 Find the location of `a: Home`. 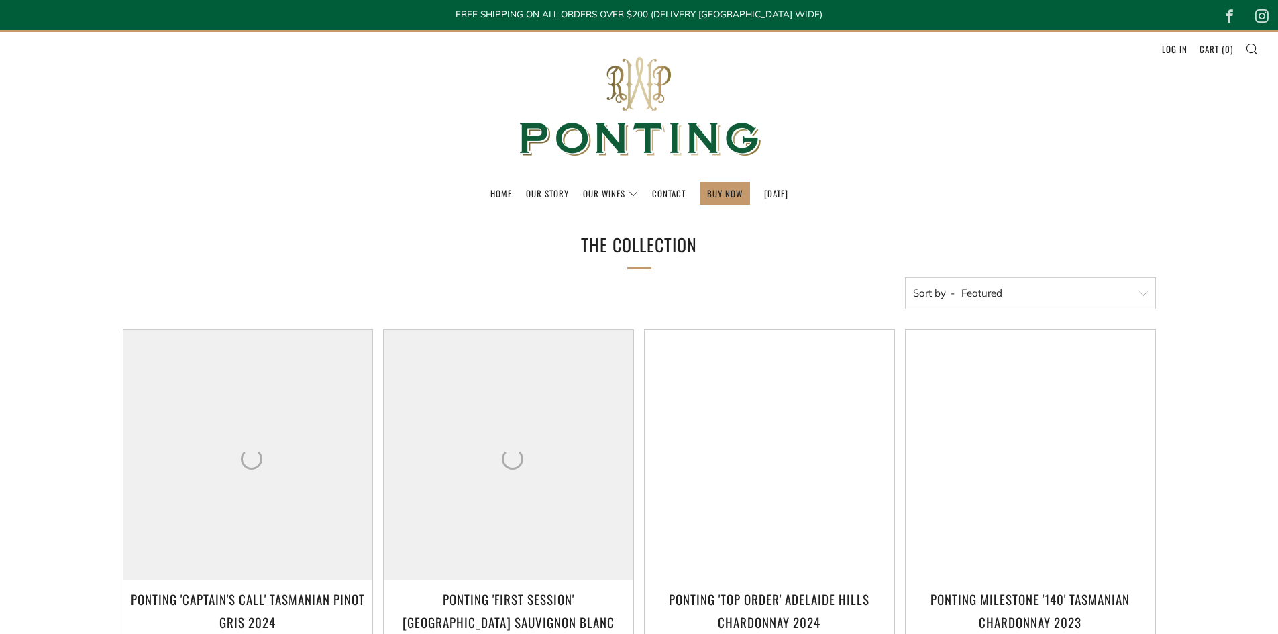

a: Home is located at coordinates (501, 193).